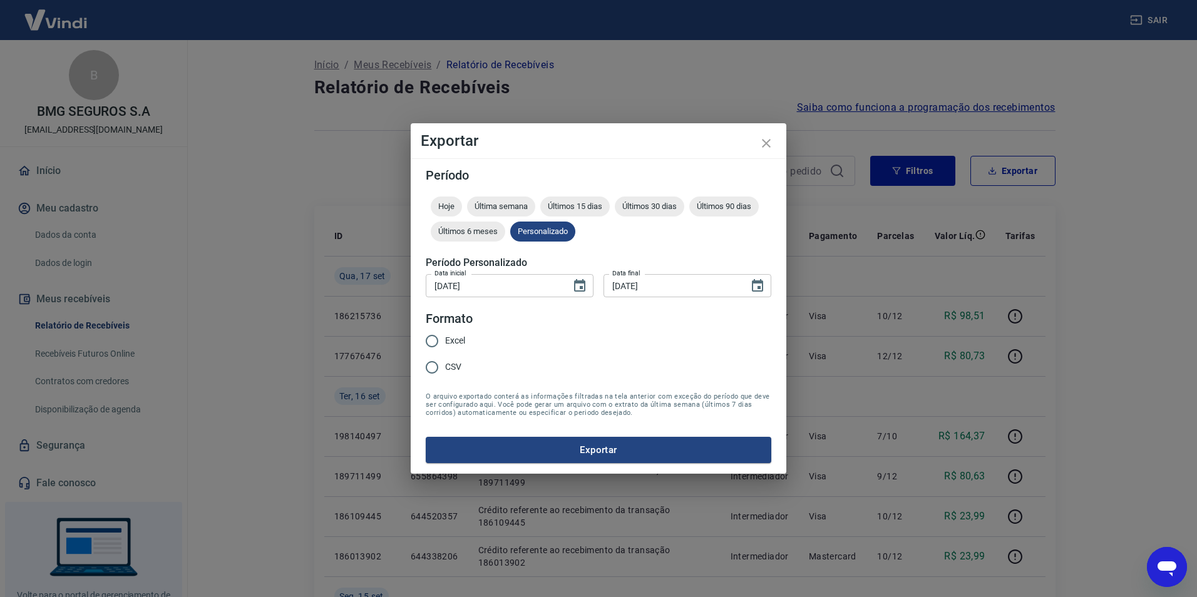 The height and width of the screenshot is (597, 1197). I want to click on span: Última semana, so click(501, 206).